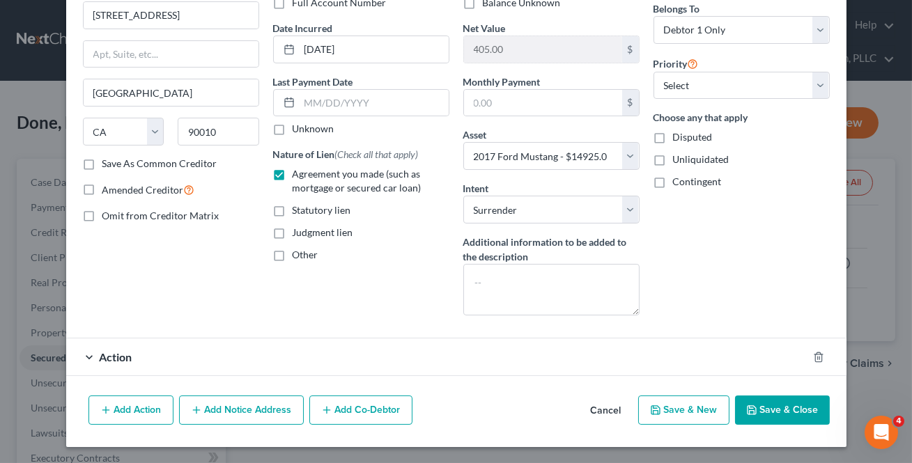 Image resolution: width=912 pixels, height=463 pixels. I want to click on span: Action, so click(116, 357).